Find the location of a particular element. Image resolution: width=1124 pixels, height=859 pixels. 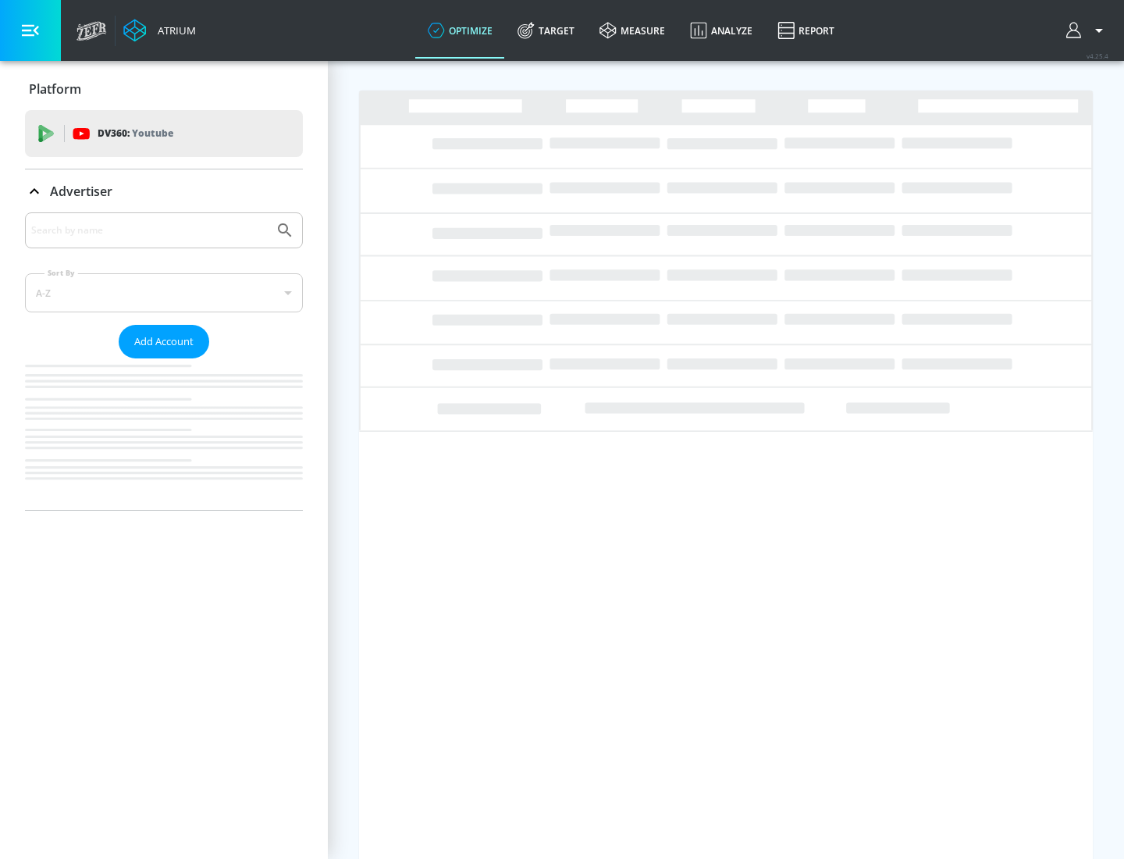

div: Platform is located at coordinates (164, 89).